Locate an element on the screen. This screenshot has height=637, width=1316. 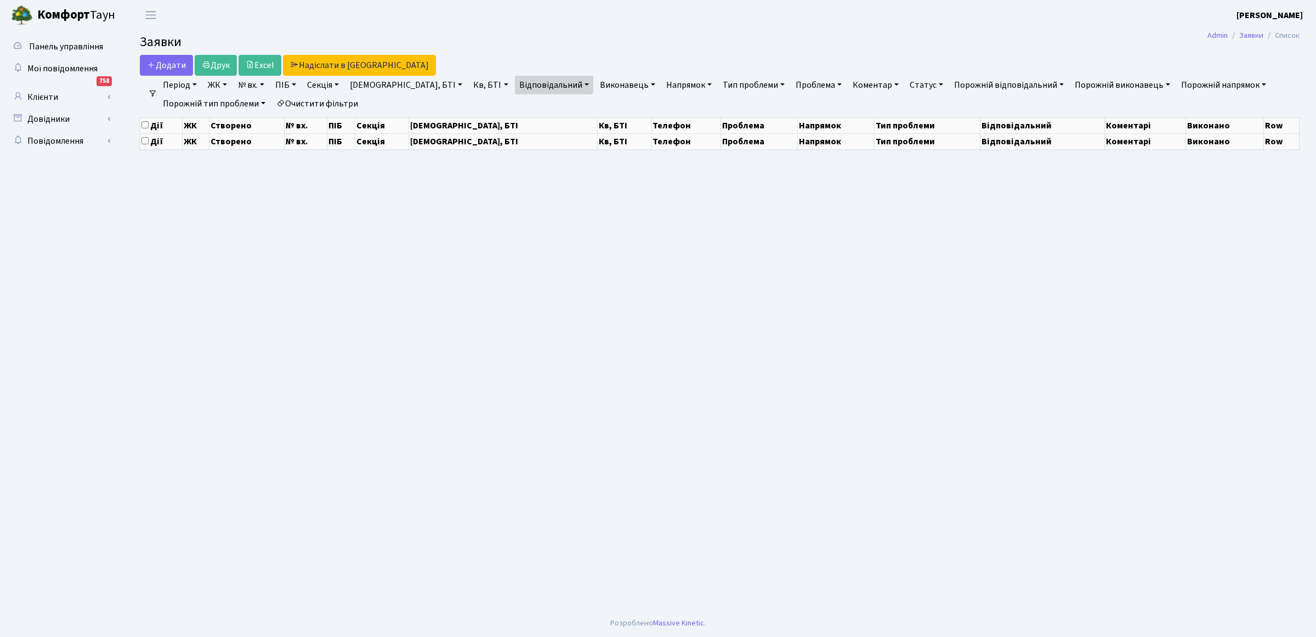
a: ЖК is located at coordinates (217, 85).